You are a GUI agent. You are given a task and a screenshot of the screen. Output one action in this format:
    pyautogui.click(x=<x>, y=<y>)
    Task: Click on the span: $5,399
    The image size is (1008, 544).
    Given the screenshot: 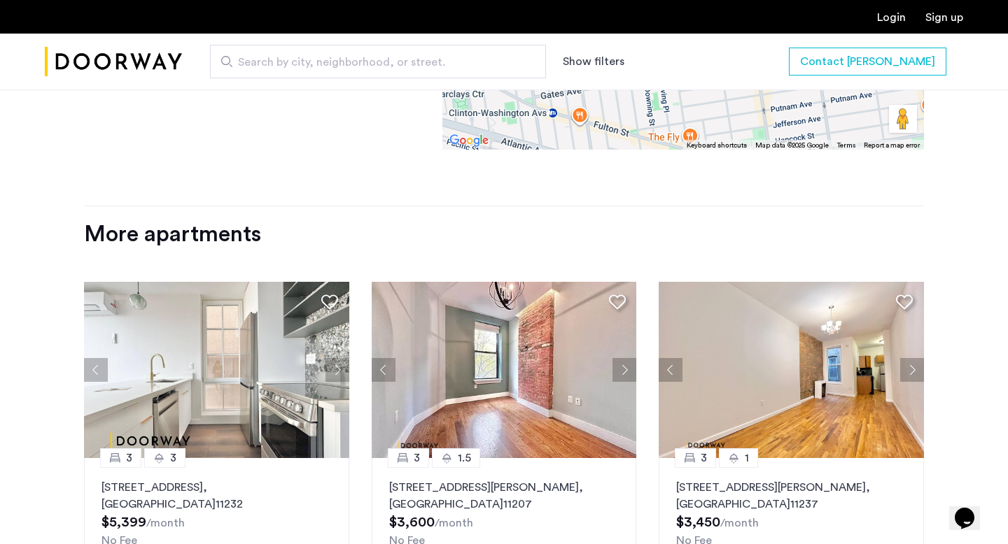 What is the action you would take?
    pyautogui.click(x=124, y=523)
    